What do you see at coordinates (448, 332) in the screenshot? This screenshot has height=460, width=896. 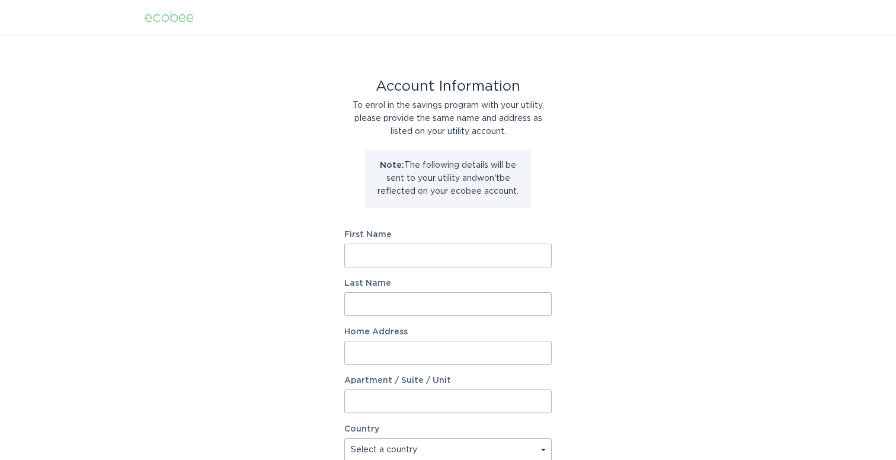 I see `label: Home Address` at bounding box center [448, 332].